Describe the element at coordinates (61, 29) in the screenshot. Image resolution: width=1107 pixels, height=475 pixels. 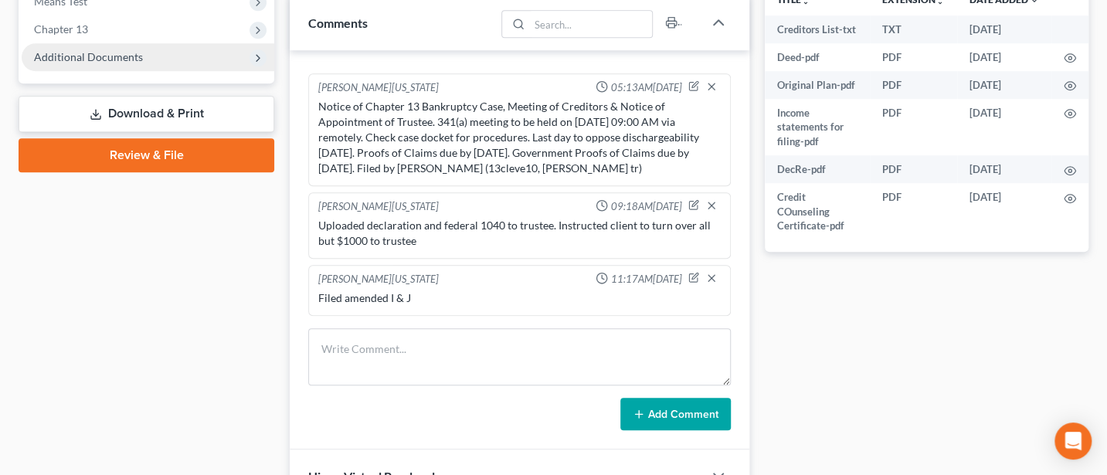
I see `span: Chapter 13` at that location.